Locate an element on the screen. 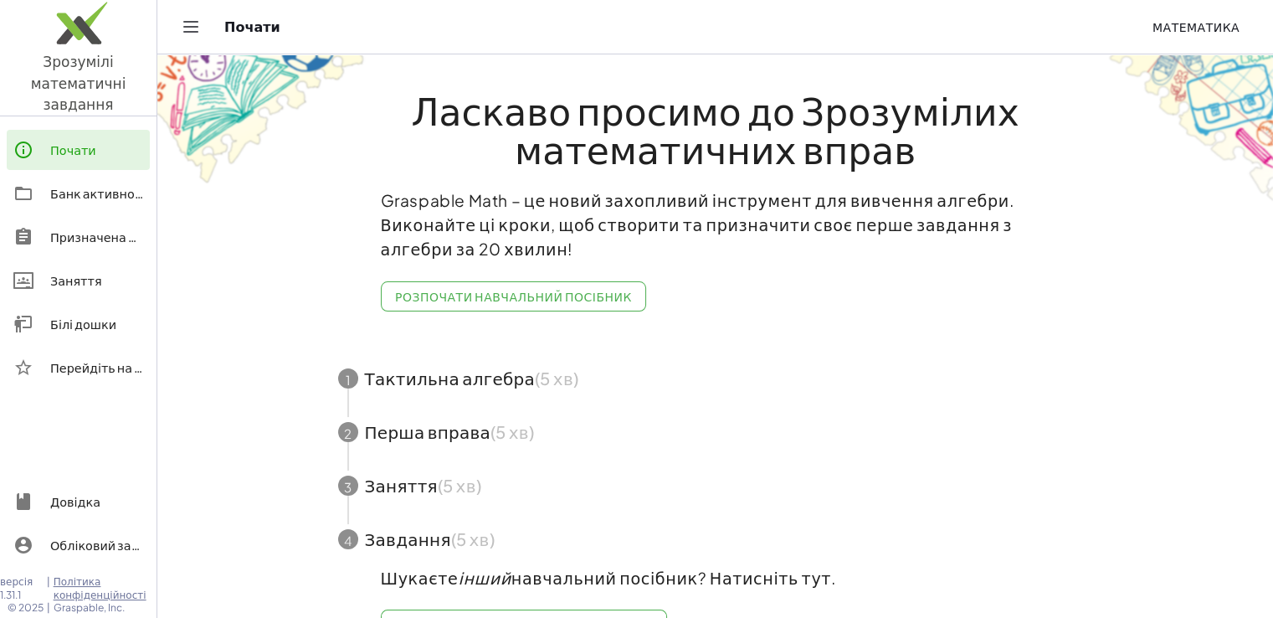  font: © 2025 is located at coordinates (25, 607).